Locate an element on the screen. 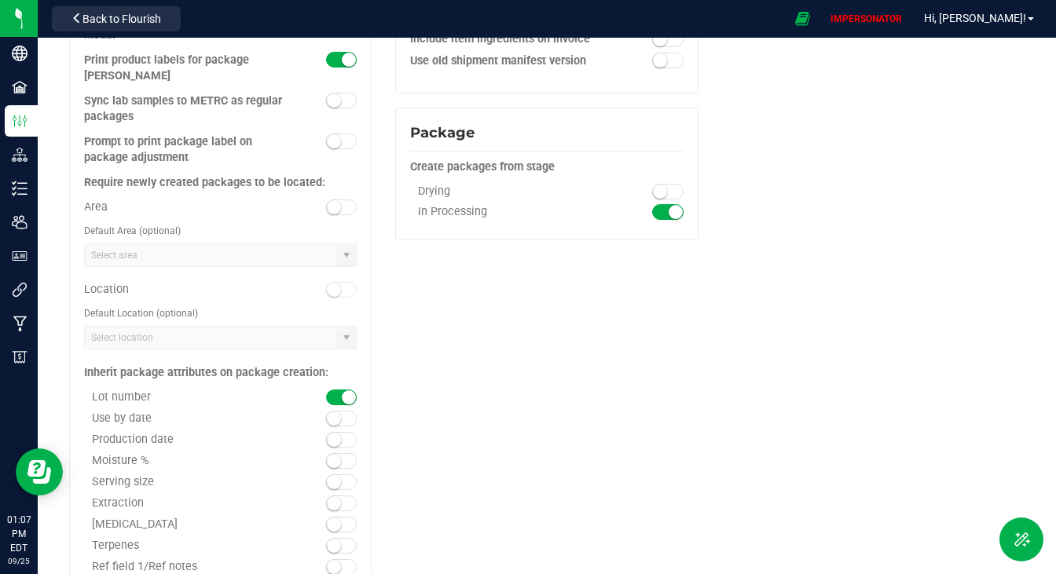  inline-svg: Facilities is located at coordinates (20, 87).